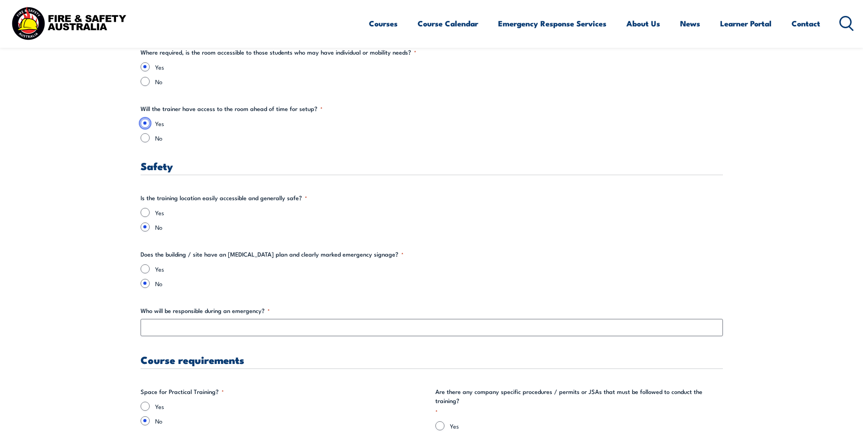  I want to click on legend: Space for Practical Training?, so click(182, 392).